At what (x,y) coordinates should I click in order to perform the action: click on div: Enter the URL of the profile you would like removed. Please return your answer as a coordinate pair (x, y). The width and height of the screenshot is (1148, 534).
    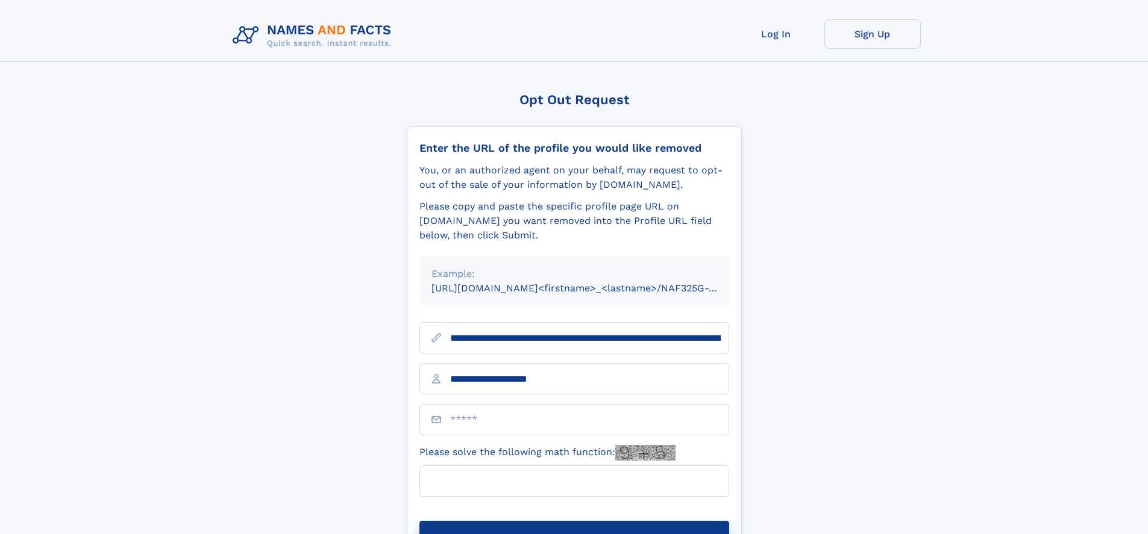
    Looking at the image, I should click on (574, 148).